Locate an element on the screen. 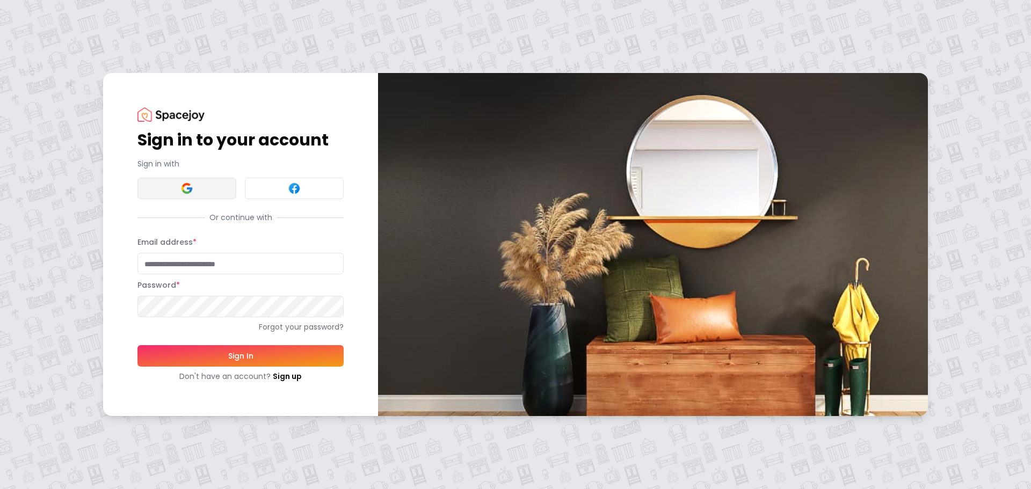  h1: Sign in to your account is located at coordinates (240, 140).